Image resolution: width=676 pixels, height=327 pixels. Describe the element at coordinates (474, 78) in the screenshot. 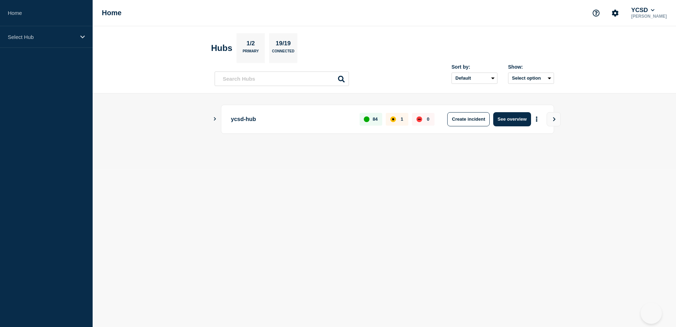

I see `select: Sort by` at that location.